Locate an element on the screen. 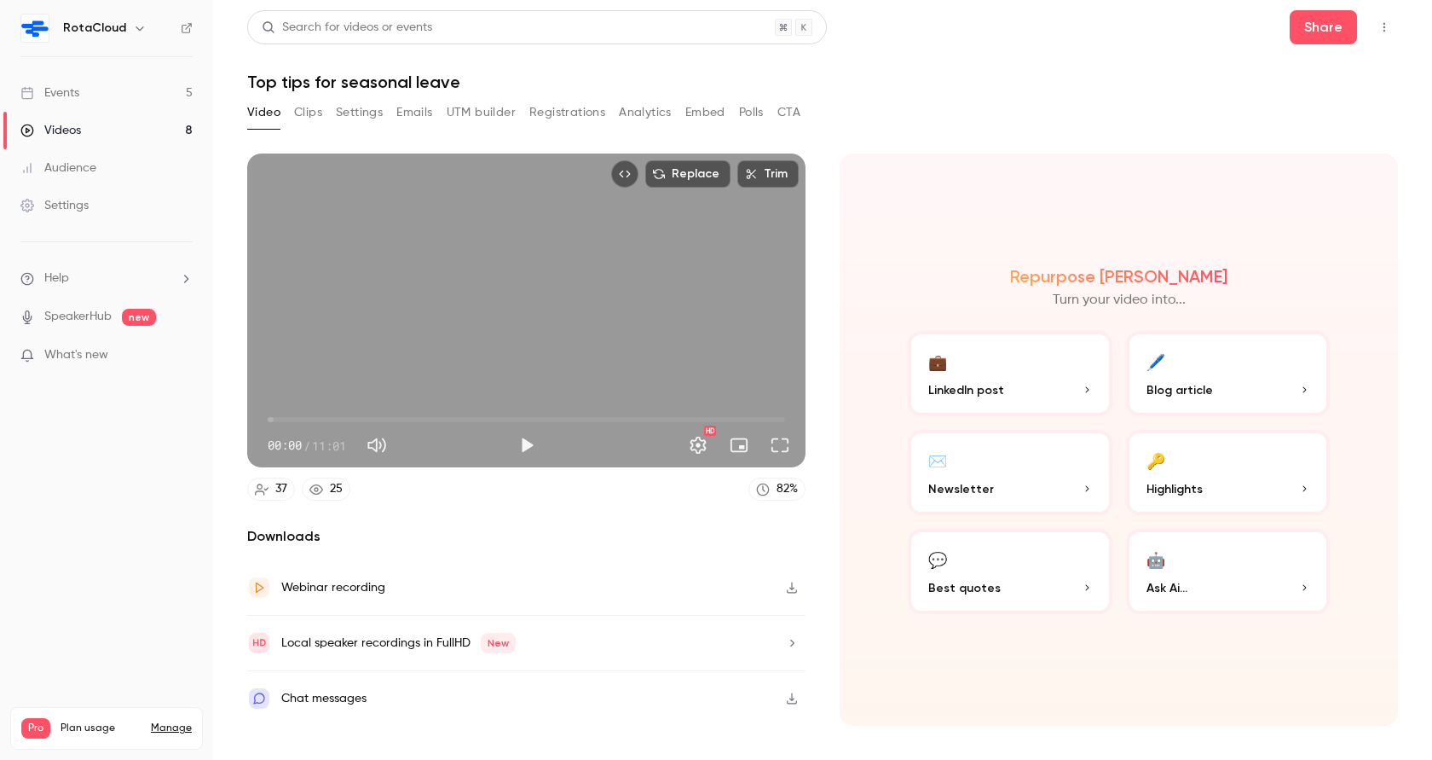 The width and height of the screenshot is (1432, 760). button: Analytics is located at coordinates (645, 113).